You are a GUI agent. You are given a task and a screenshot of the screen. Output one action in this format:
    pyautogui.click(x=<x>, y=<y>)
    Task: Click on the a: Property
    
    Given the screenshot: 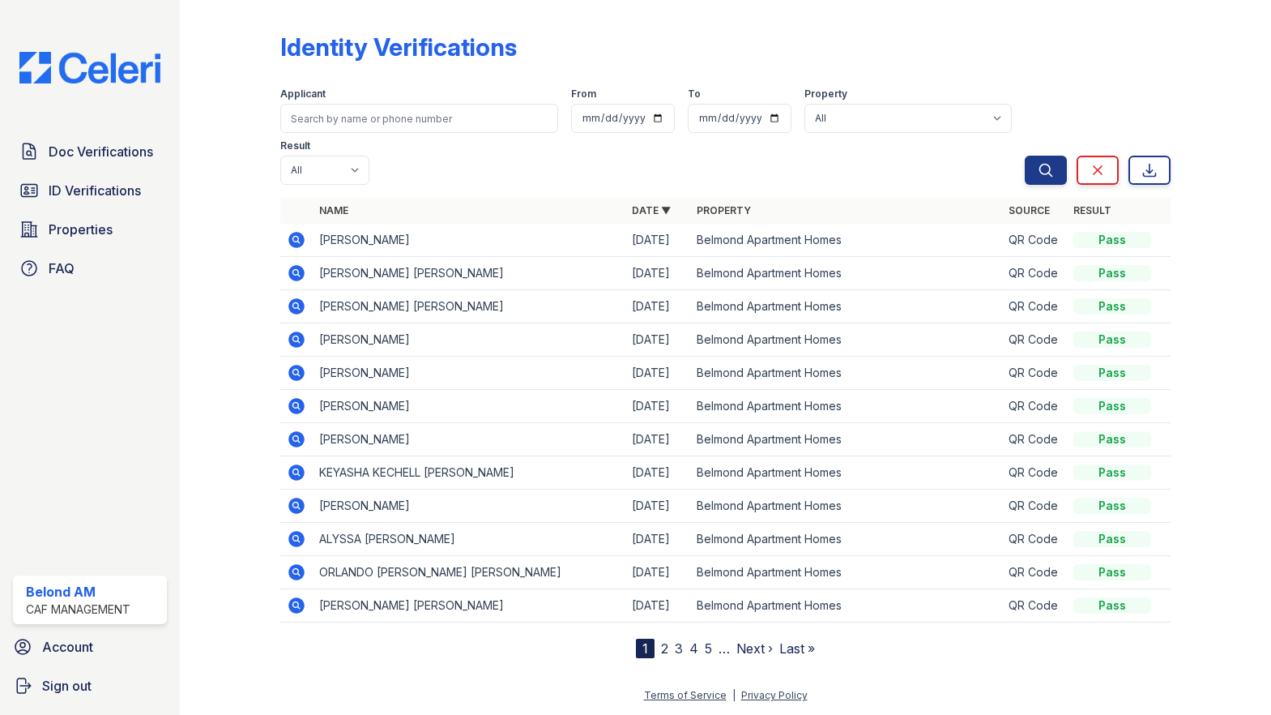 What is the action you would take?
    pyautogui.click(x=723, y=210)
    